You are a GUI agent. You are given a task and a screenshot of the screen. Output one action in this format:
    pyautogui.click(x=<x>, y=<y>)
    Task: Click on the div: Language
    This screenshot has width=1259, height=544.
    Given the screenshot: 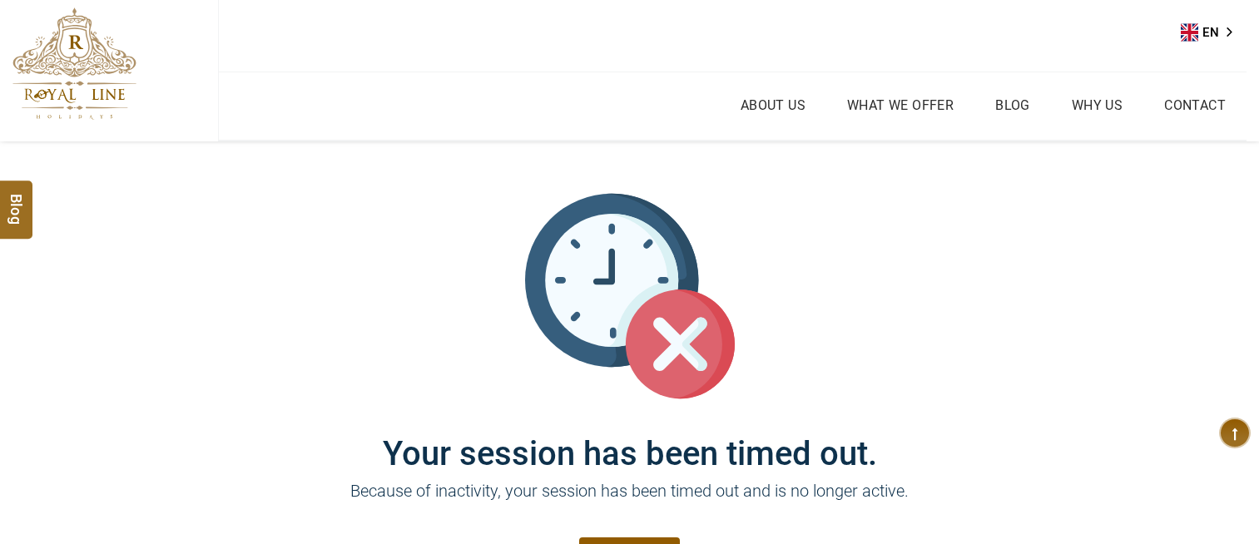 What is the action you would take?
    pyautogui.click(x=1212, y=32)
    